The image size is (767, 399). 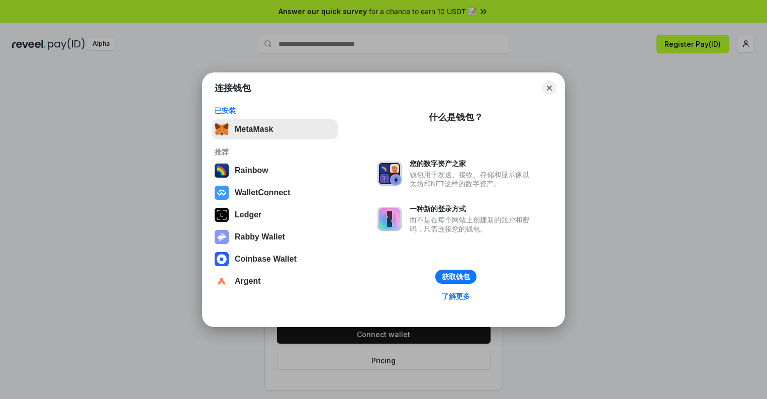 I want to click on div: 已安装, so click(x=274, y=111).